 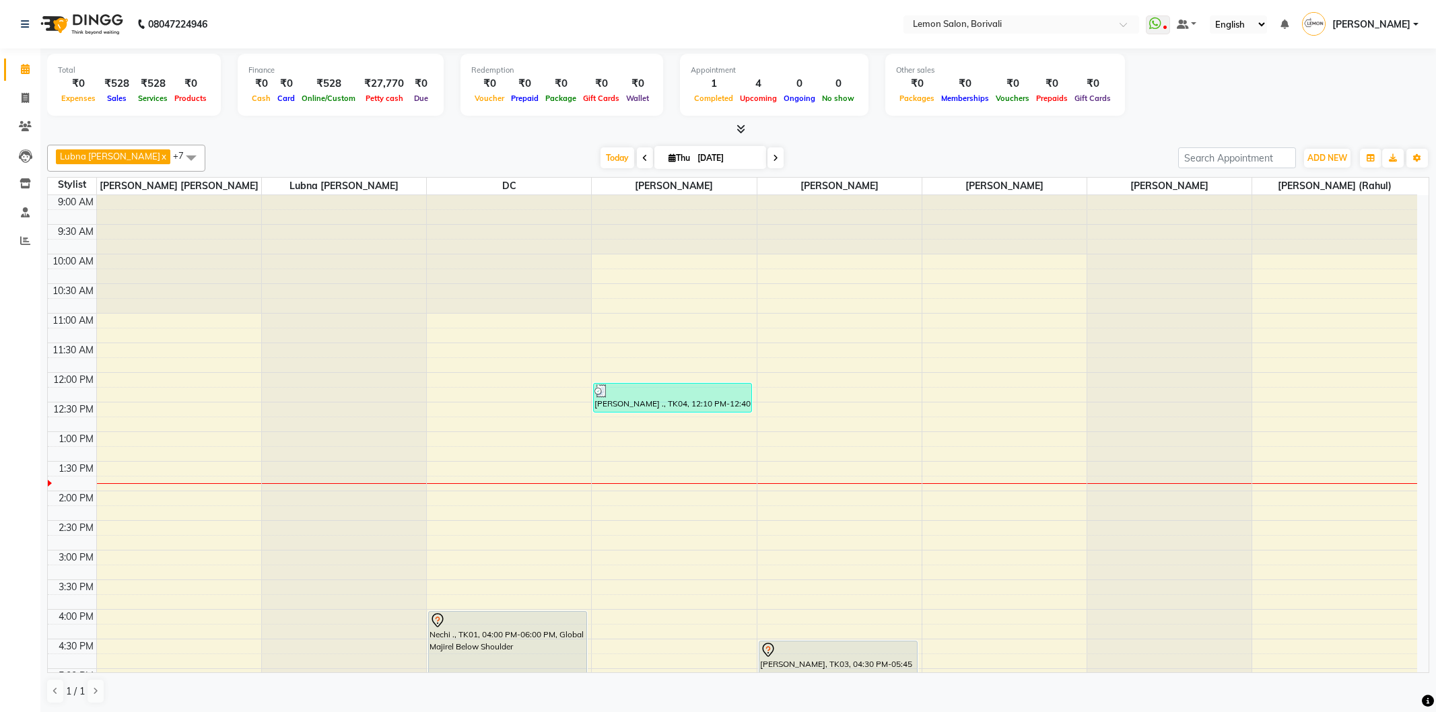 I want to click on div: 2:00 PM, so click(x=76, y=498).